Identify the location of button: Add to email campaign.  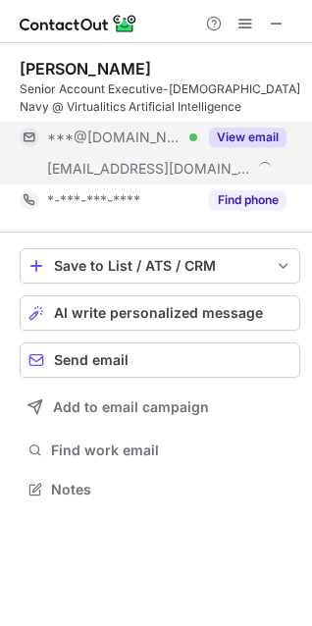
(160, 407).